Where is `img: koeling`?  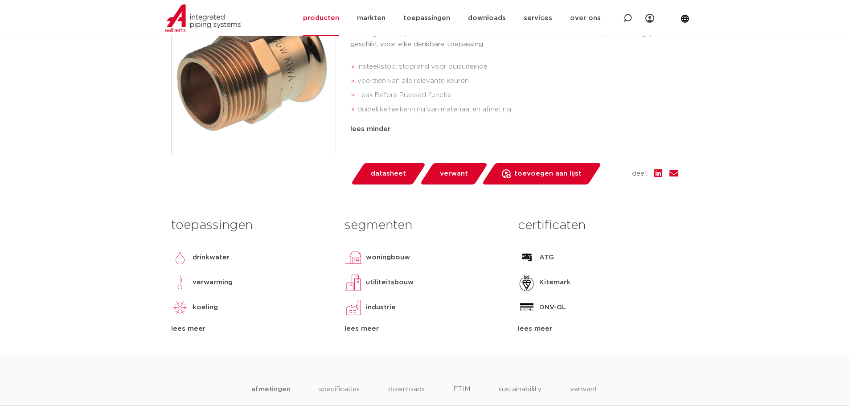
img: koeling is located at coordinates (180, 307).